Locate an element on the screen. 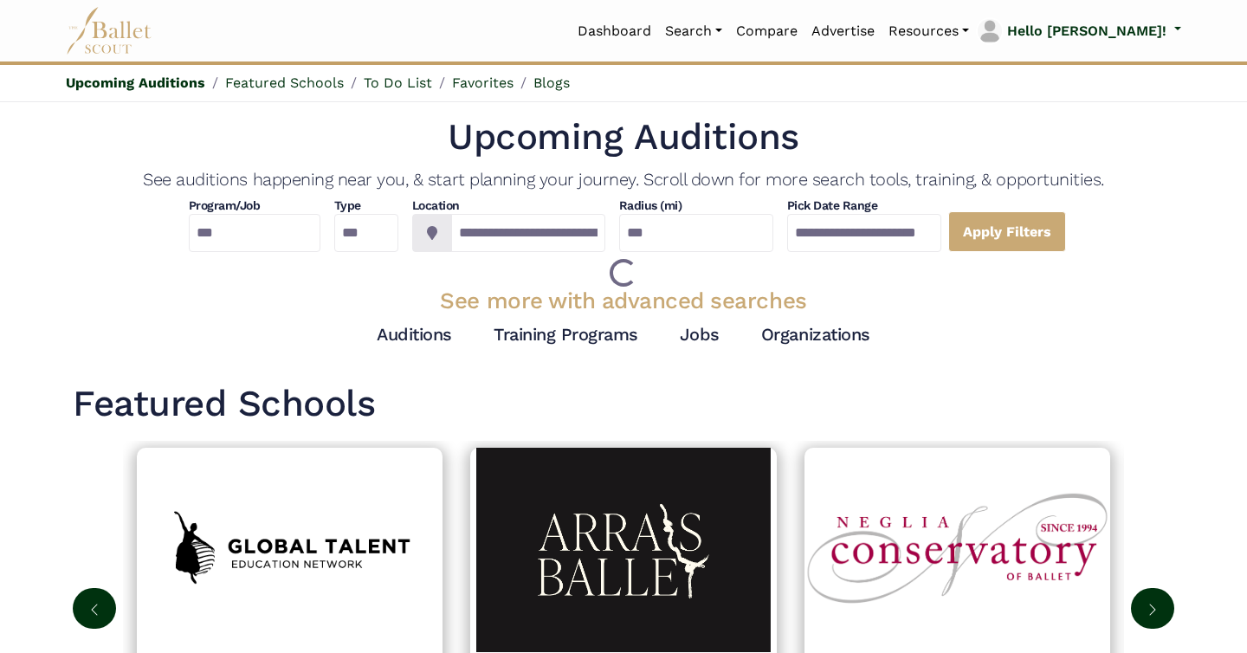  a: Blogs is located at coordinates (552, 82).